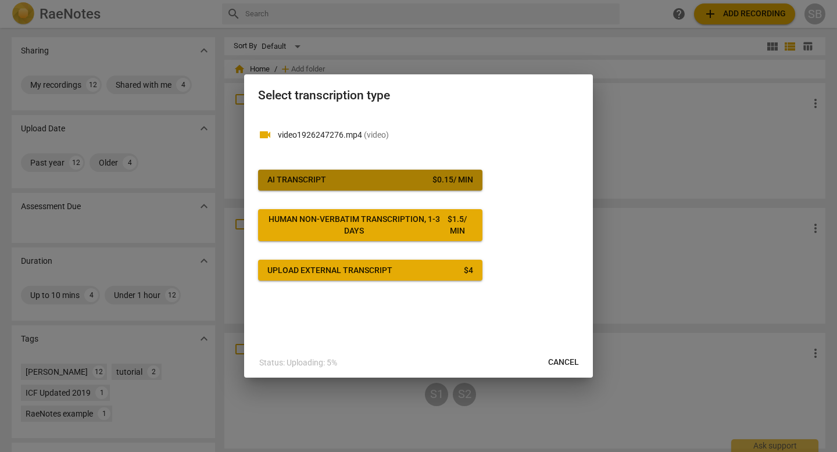 The image size is (837, 452). Describe the element at coordinates (298, 363) in the screenshot. I see `p: Status: Uploading: 5%` at that location.